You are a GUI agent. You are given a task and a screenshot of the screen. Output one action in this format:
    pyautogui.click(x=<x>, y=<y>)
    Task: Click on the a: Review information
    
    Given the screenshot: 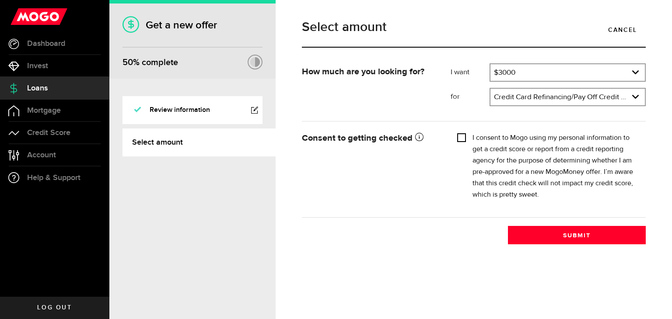 What is the action you would take?
    pyautogui.click(x=192, y=110)
    